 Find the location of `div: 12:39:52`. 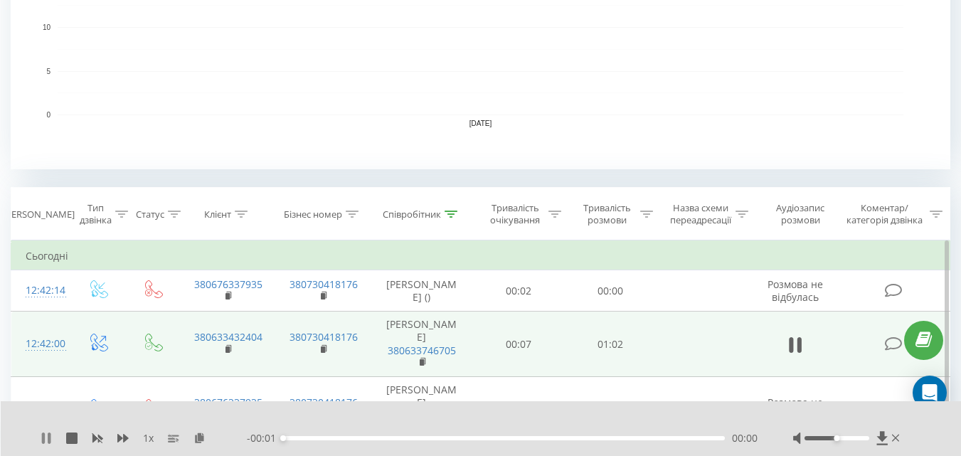

div: 12:39:52 is located at coordinates (41, 409).